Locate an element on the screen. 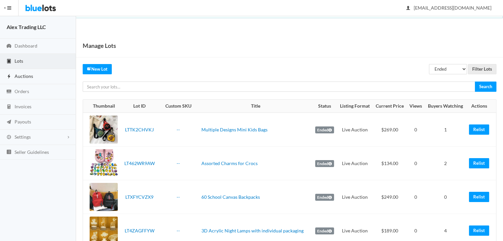 This screenshot has width=503, height=241. ion-icon: list box is located at coordinates (9, 152).